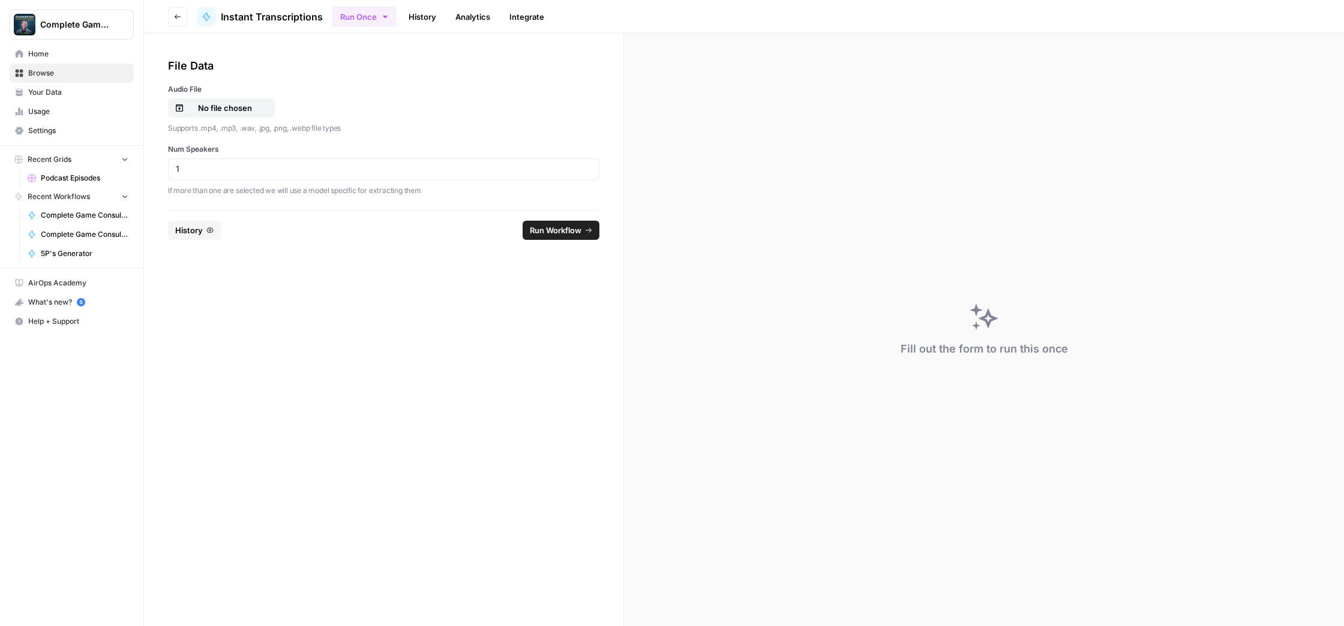  What do you see at coordinates (71, 302) in the screenshot?
I see `div: What's new?` at bounding box center [71, 302].